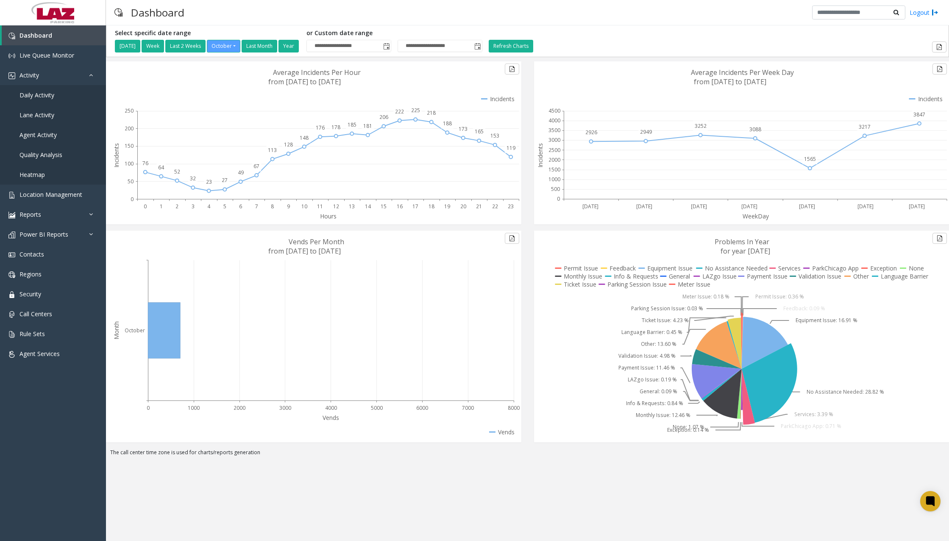 This screenshot has height=541, width=949. I want to click on text: 7, so click(256, 206).